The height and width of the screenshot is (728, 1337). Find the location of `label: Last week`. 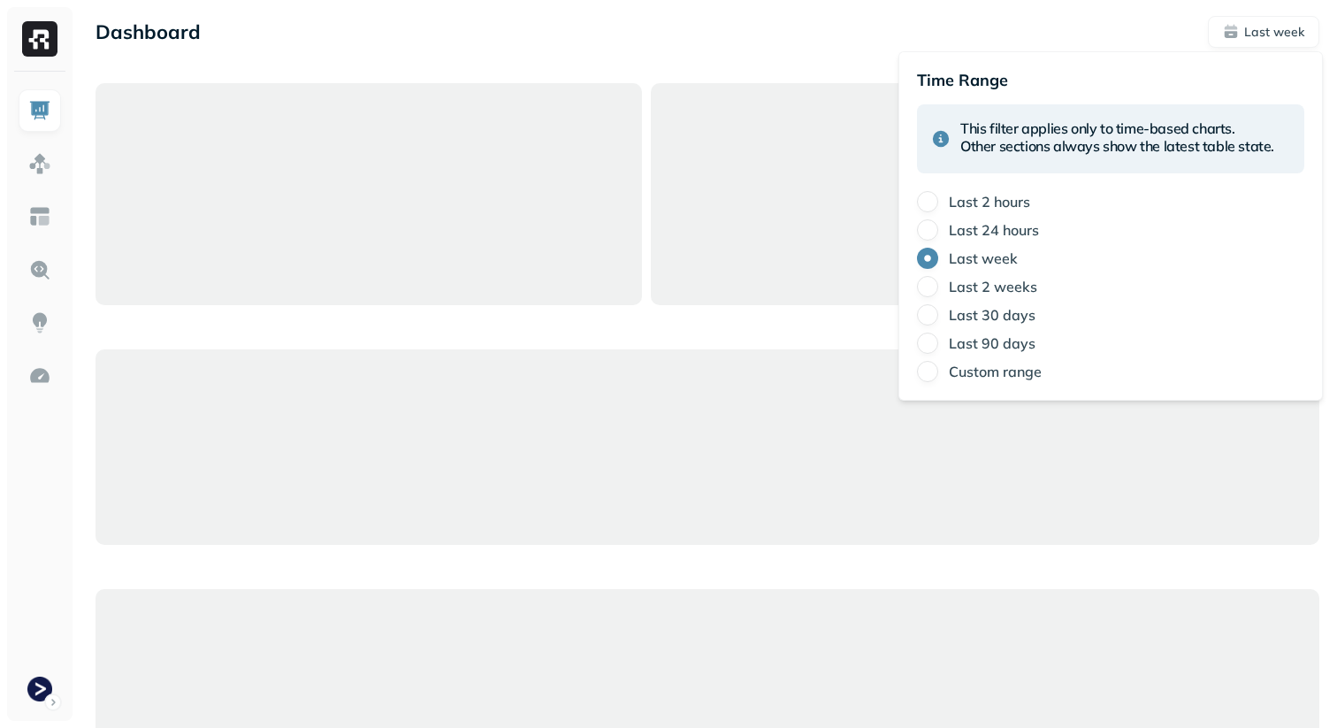

label: Last week is located at coordinates (983, 258).